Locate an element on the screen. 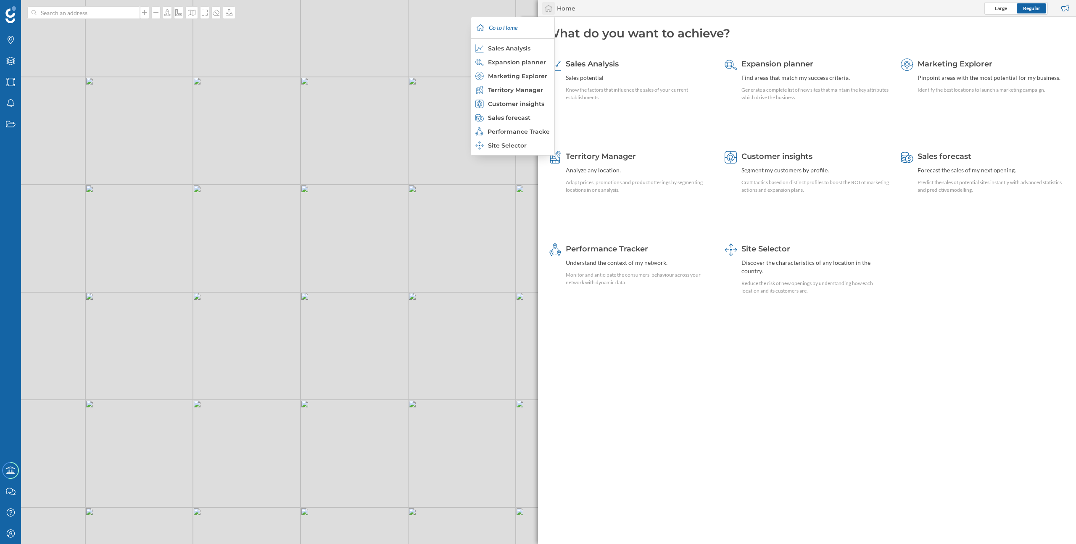 Image resolution: width=1076 pixels, height=544 pixels. div: Marketing Explorer is located at coordinates (512, 76).